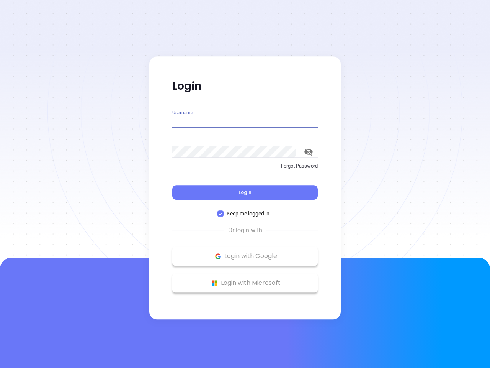  Describe the element at coordinates (245, 86) in the screenshot. I see `p: Login` at that location.